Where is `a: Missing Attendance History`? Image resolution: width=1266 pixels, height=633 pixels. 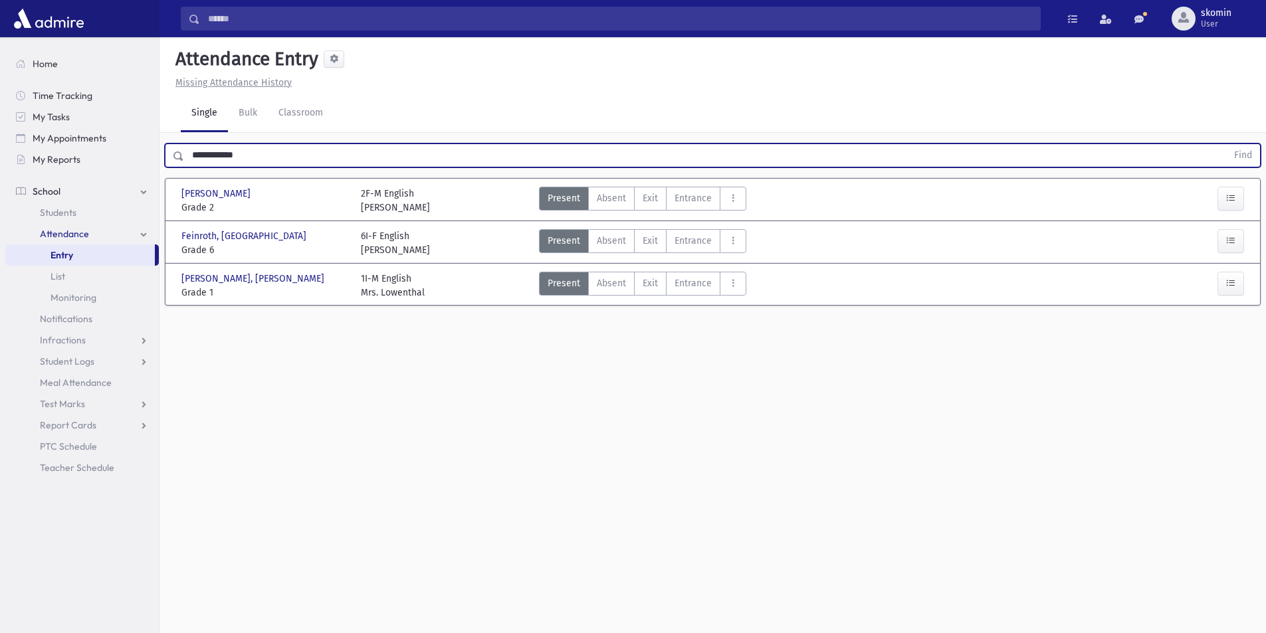 a: Missing Attendance History is located at coordinates (231, 82).